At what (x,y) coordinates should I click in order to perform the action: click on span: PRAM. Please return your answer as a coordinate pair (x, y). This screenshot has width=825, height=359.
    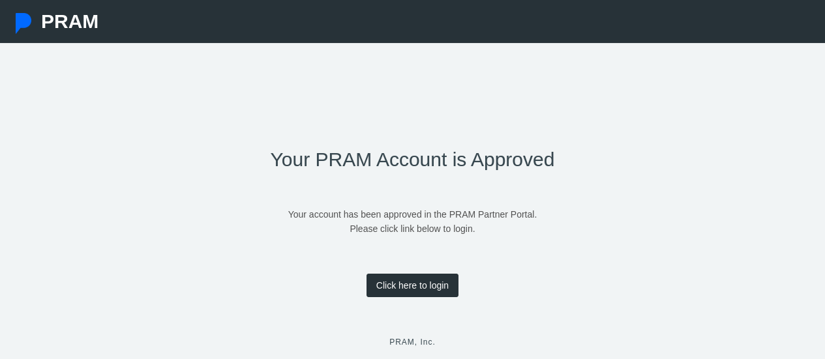
    Looking at the image, I should click on (70, 21).